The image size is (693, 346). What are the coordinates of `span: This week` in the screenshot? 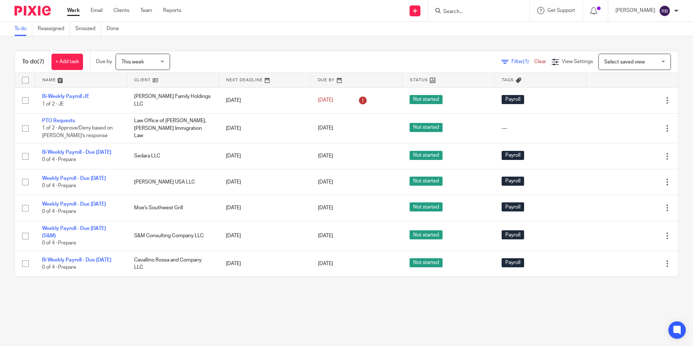 It's located at (133, 62).